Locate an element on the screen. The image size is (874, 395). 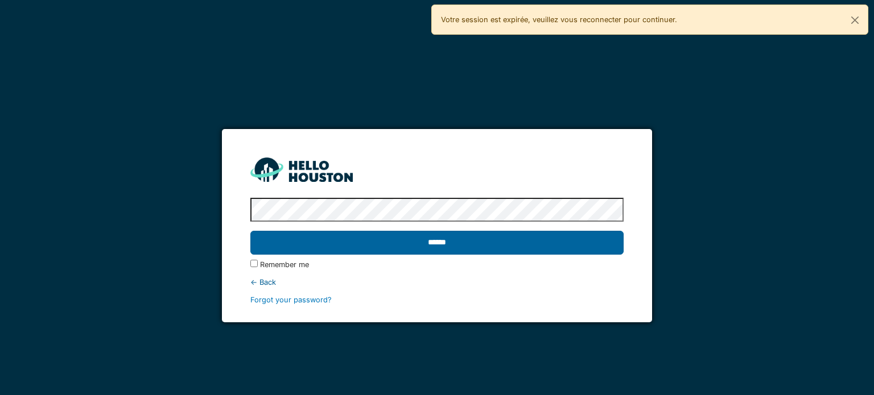
label: Remember me is located at coordinates (284, 265).